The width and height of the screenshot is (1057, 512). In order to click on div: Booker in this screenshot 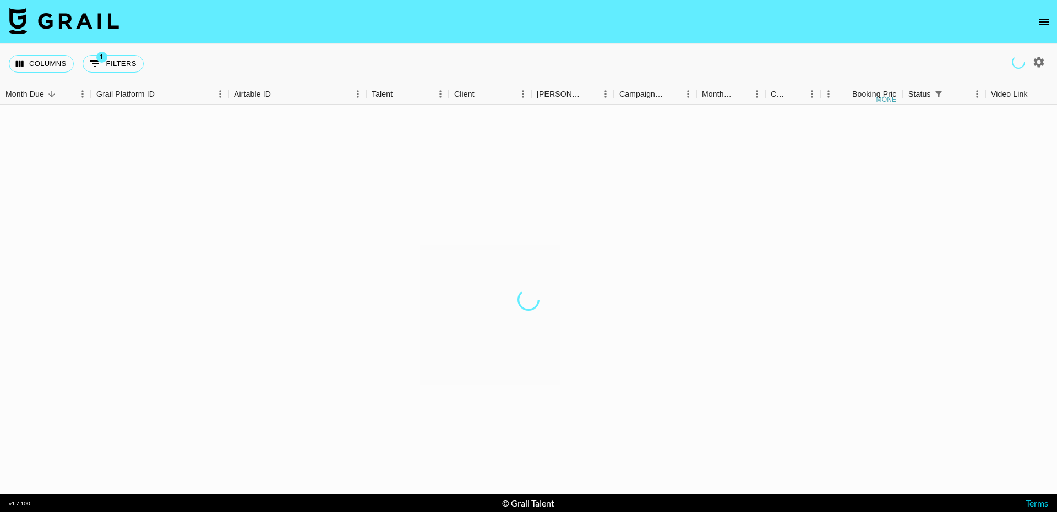, I will do `click(572, 94)`.